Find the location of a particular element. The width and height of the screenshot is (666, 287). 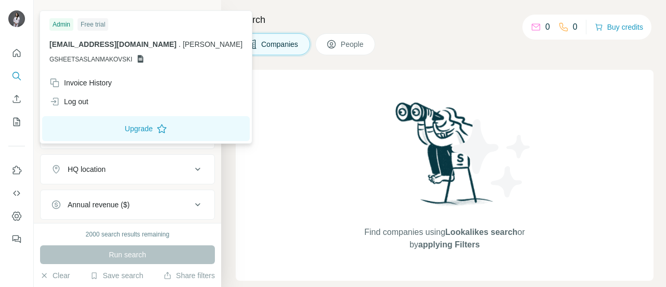

button: Dashboard is located at coordinates (17, 216).